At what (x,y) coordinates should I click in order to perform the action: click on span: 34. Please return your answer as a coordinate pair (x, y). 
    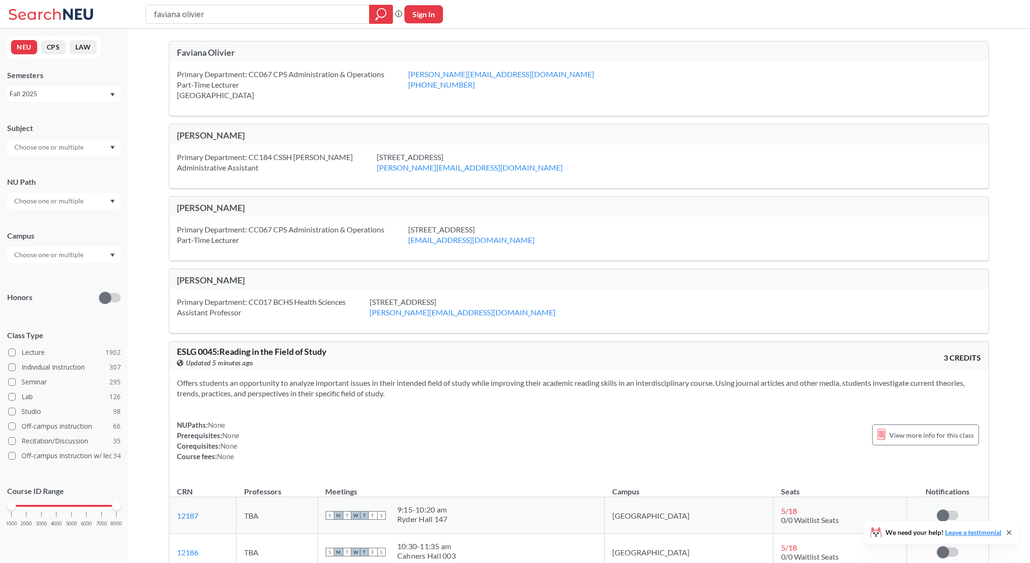
    Looking at the image, I should click on (117, 456).